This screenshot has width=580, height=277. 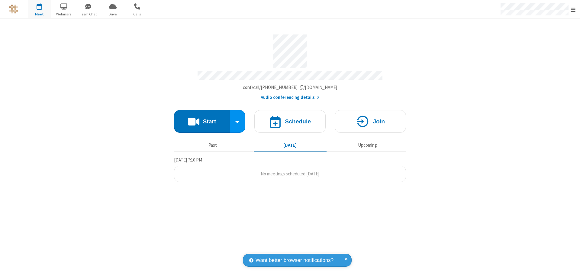 I want to click on section: Account details, so click(x=290, y=65).